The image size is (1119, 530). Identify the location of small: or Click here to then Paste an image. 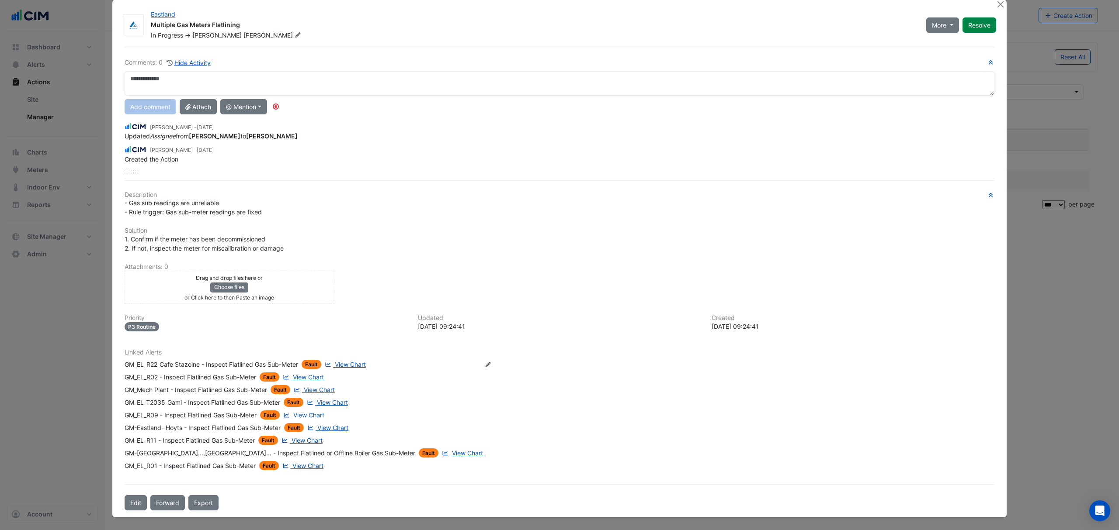
(229, 298).